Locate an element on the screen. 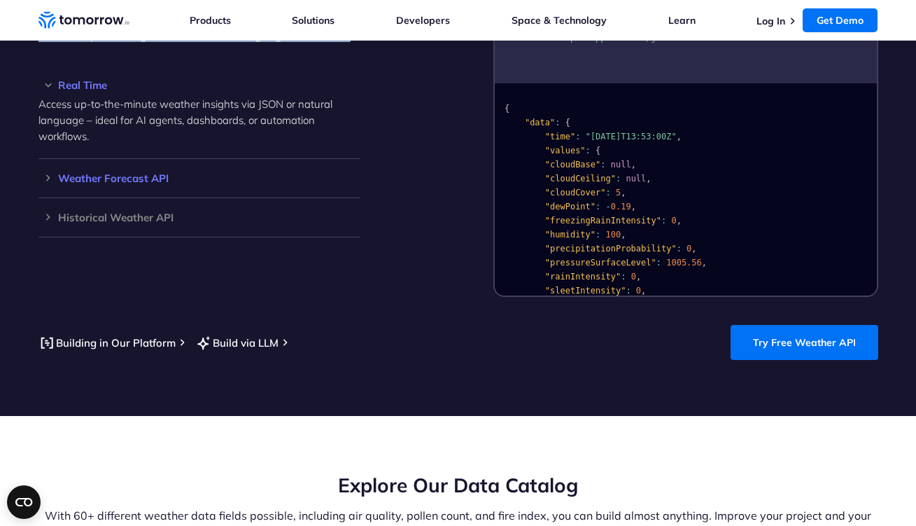 This screenshot has width=916, height=526. a: Products is located at coordinates (210, 20).